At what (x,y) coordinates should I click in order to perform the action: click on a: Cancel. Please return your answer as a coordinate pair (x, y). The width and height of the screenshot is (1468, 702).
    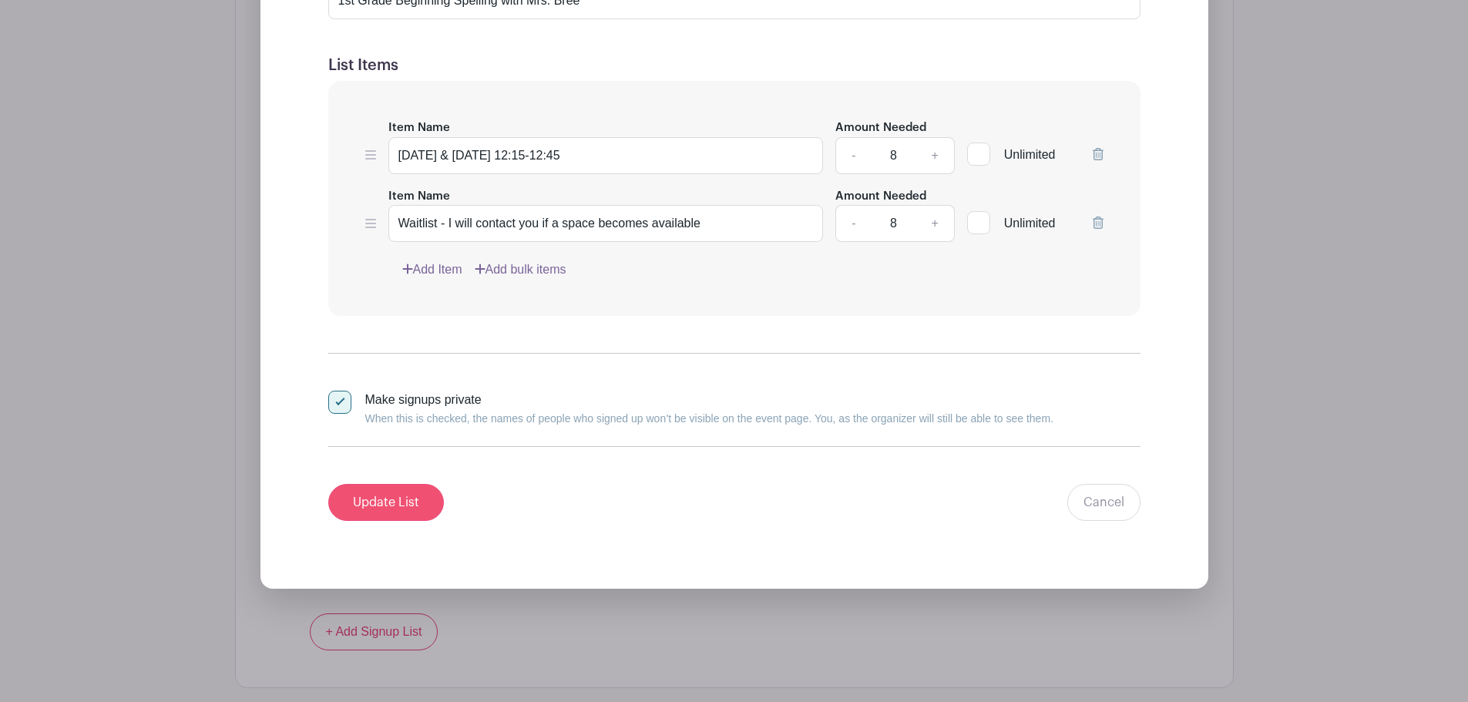
    Looking at the image, I should click on (1104, 503).